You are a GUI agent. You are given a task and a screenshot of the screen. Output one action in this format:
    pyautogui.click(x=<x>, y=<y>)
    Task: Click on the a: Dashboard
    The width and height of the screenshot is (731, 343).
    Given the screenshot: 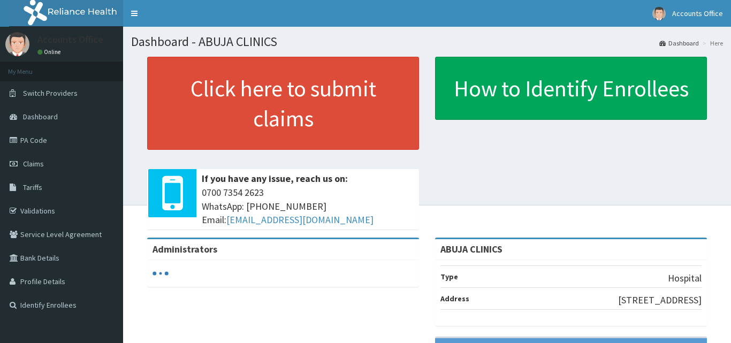 What is the action you would take?
    pyautogui.click(x=679, y=43)
    